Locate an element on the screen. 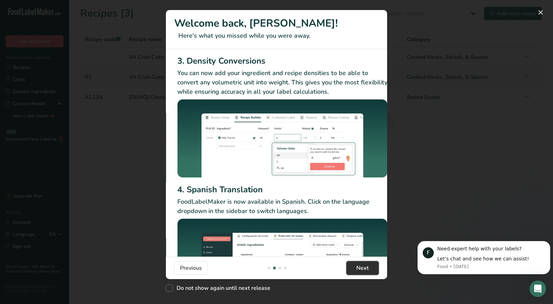 This screenshot has height=304, width=553. span: Next is located at coordinates (363, 268).